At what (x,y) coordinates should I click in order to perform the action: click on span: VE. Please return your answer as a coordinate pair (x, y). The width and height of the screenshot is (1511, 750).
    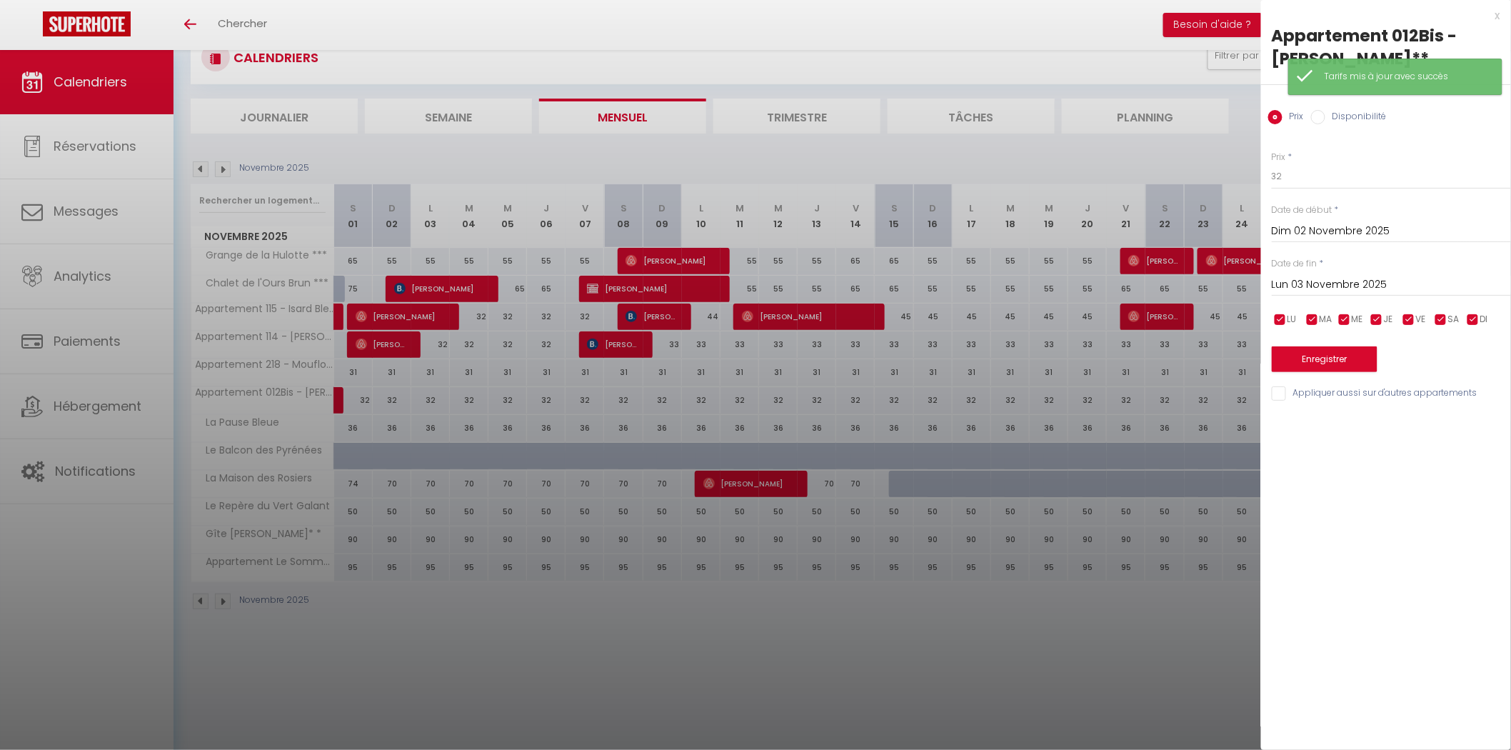
    Looking at the image, I should click on (1421, 319).